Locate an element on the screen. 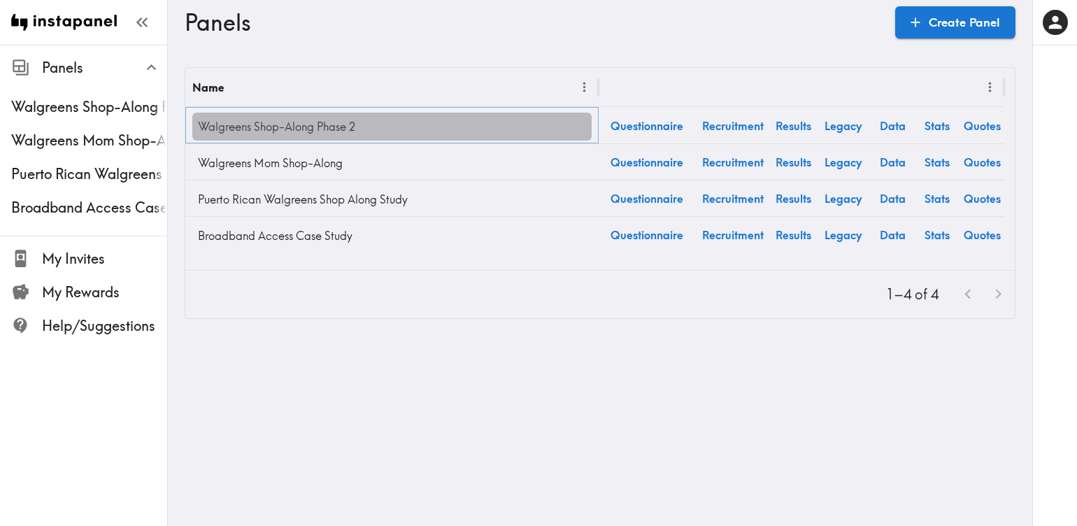  a: Create Panel is located at coordinates (955, 22).